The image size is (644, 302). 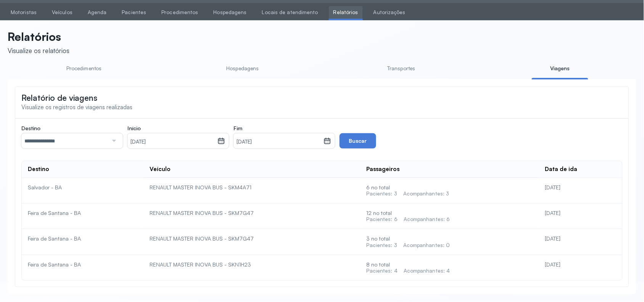 What do you see at coordinates (77, 107) in the screenshot?
I see `span: Visualize os registros de viagens realizadas` at bounding box center [77, 107].